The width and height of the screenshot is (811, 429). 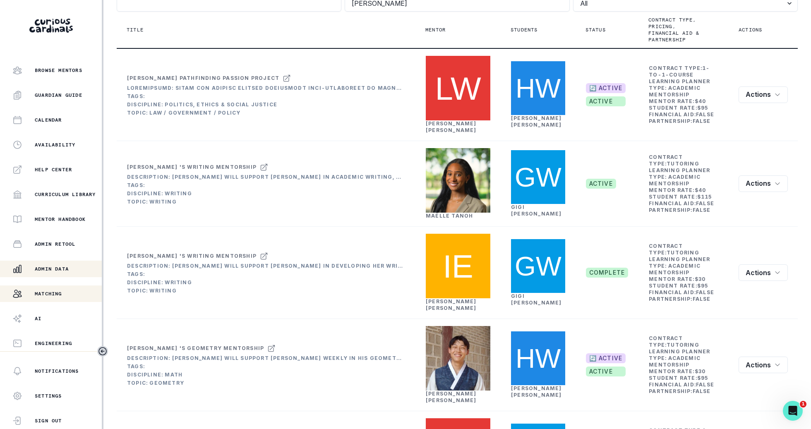 I want to click on p: Students, so click(x=524, y=30).